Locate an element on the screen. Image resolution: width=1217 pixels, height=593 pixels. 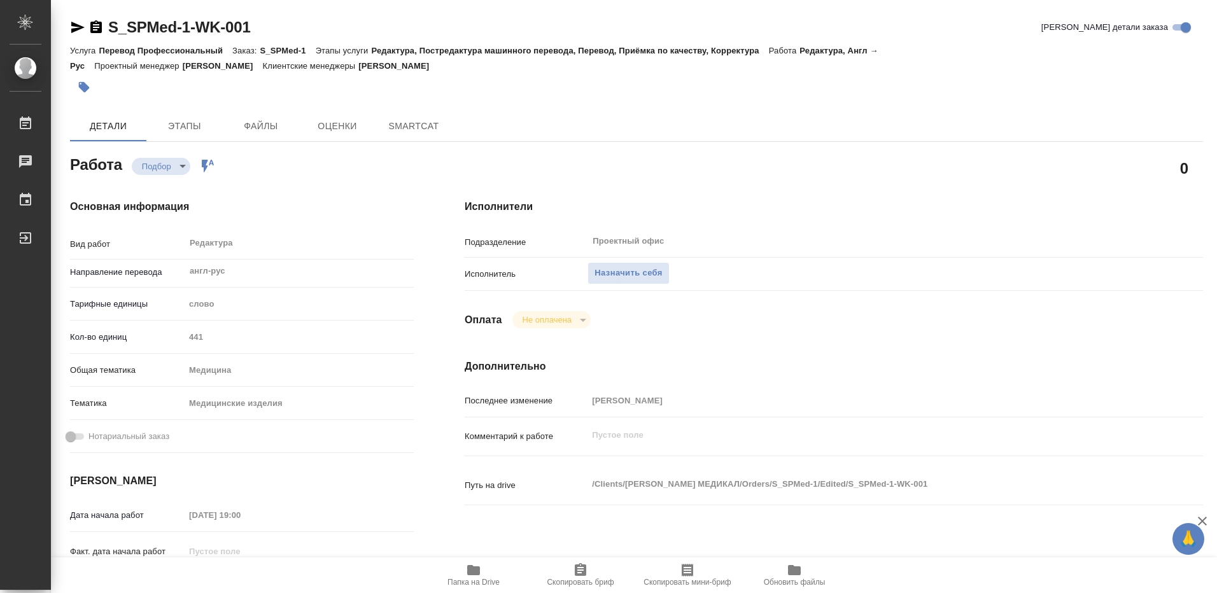
h2: Работа is located at coordinates (96, 164).